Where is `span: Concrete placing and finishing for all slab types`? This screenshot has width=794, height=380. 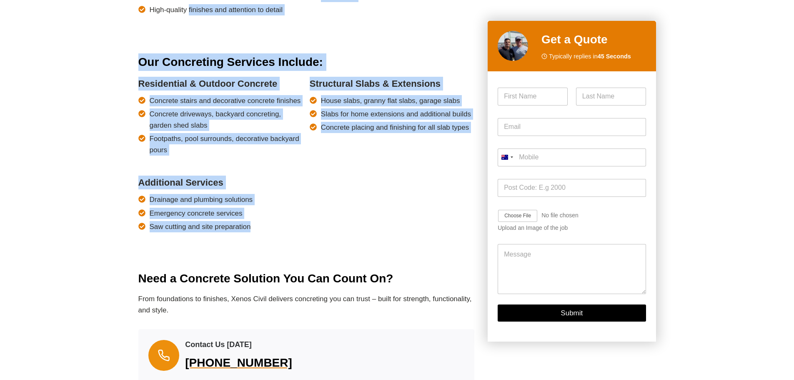
span: Concrete placing and finishing for all slab types is located at coordinates (395, 127).